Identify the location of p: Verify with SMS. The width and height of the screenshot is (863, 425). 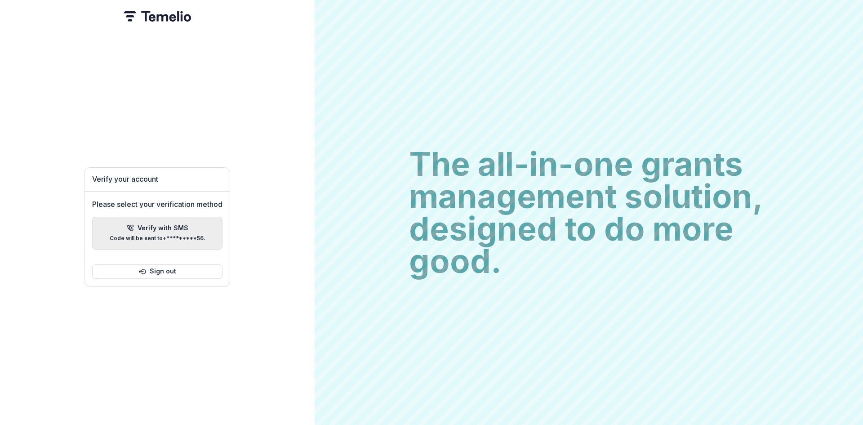
(163, 228).